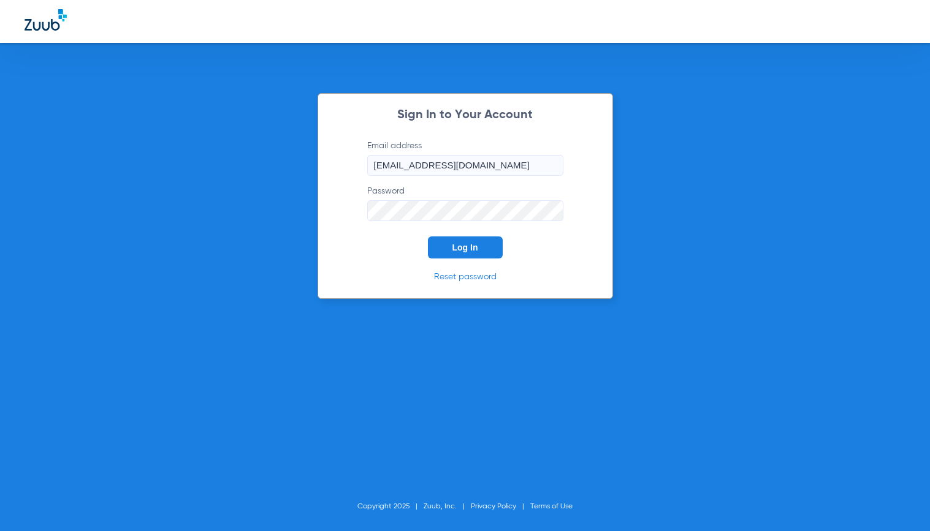 This screenshot has height=531, width=930. What do you see at coordinates (465, 211) in the screenshot?
I see `input: Password` at bounding box center [465, 211].